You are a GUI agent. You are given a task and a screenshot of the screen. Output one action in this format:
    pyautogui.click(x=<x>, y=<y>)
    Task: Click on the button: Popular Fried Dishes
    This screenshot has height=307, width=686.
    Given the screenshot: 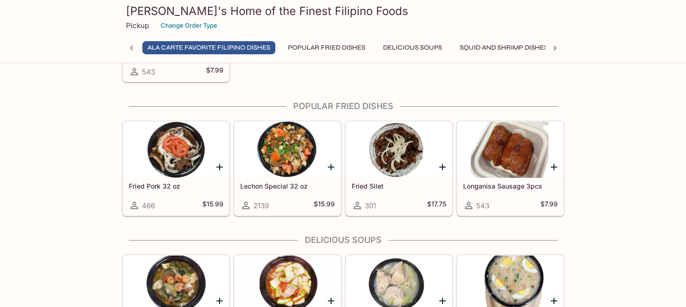 What is the action you would take?
    pyautogui.click(x=326, y=48)
    